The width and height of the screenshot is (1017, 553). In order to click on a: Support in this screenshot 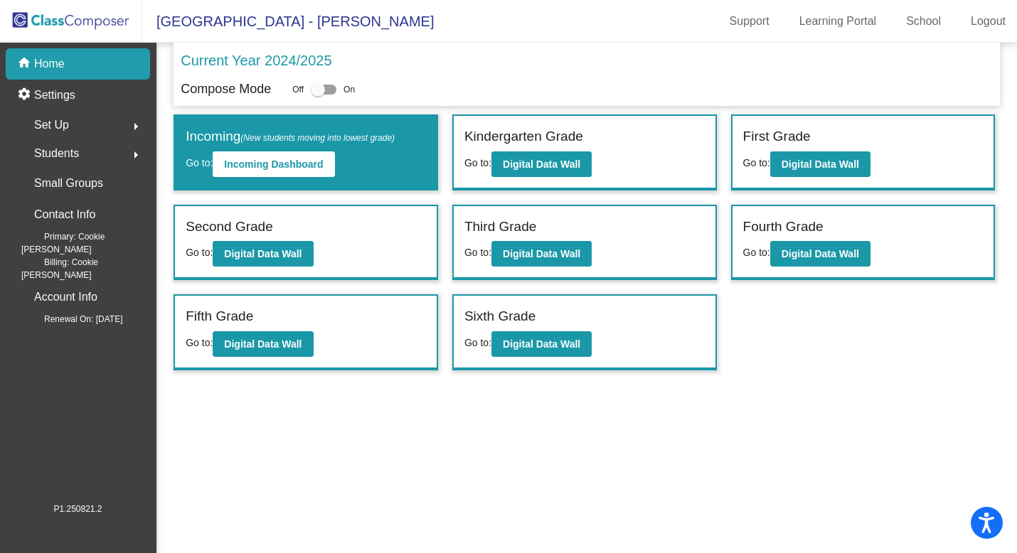, I will do `click(749, 21)`.